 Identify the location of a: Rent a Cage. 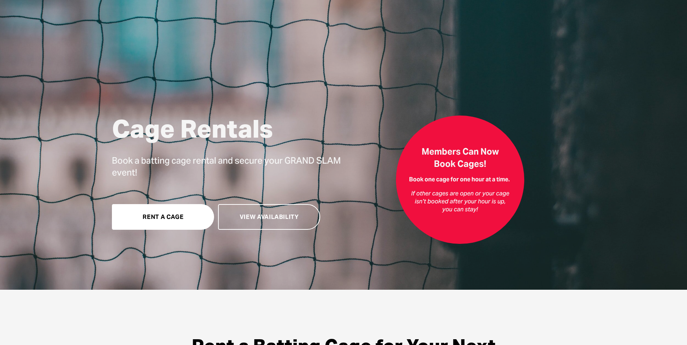
(163, 217).